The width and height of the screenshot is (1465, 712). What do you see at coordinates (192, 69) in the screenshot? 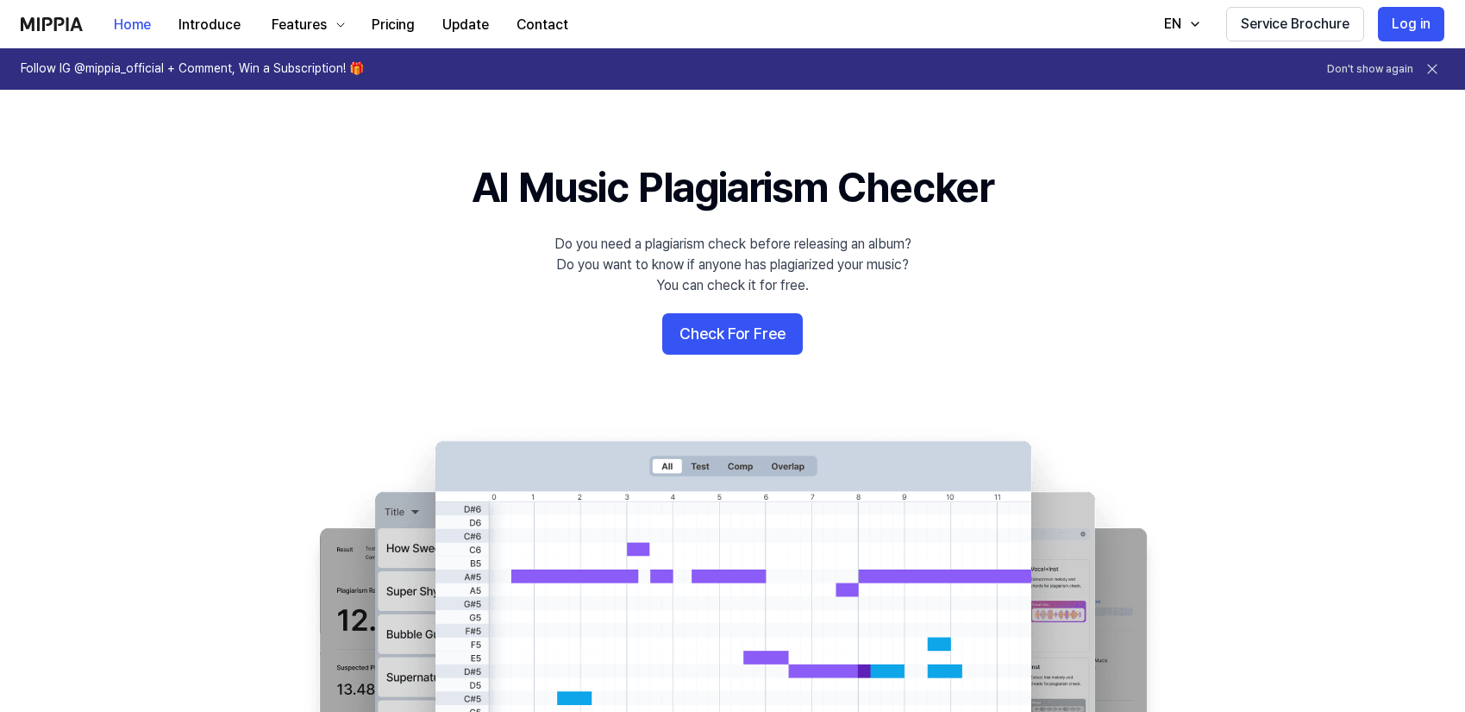
I see `h1: Follow IG @mippia_official + Comment, Win a Subscription! 🎁` at bounding box center [192, 69].